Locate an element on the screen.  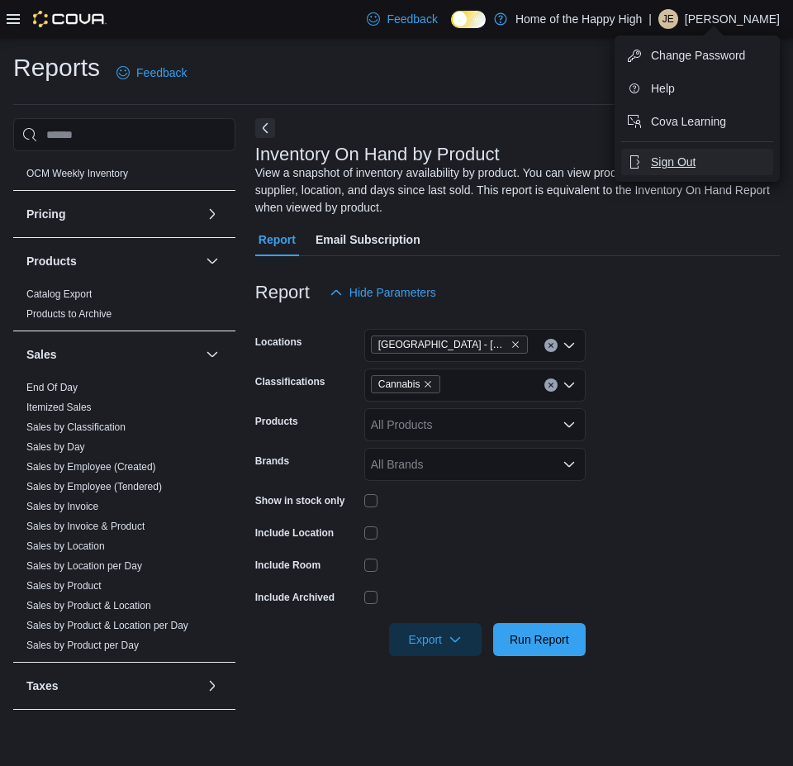
button: Change Password is located at coordinates (697, 55).